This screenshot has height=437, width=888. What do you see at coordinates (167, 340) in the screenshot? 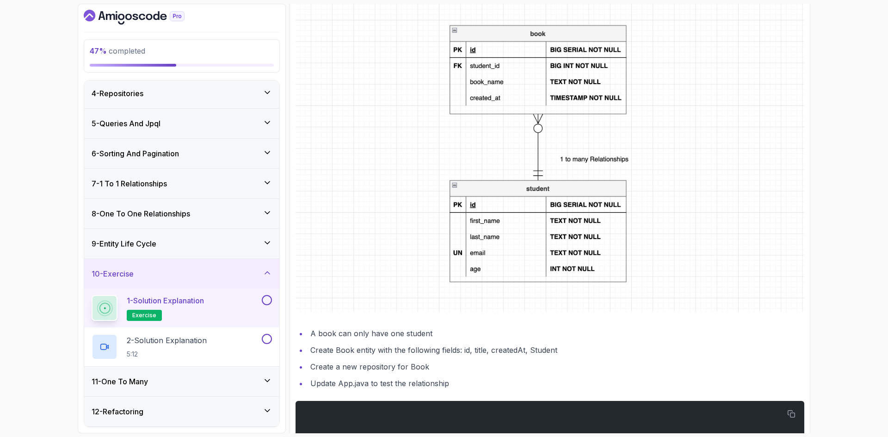
I see `p: 2 - Solution Explanation` at bounding box center [167, 340].